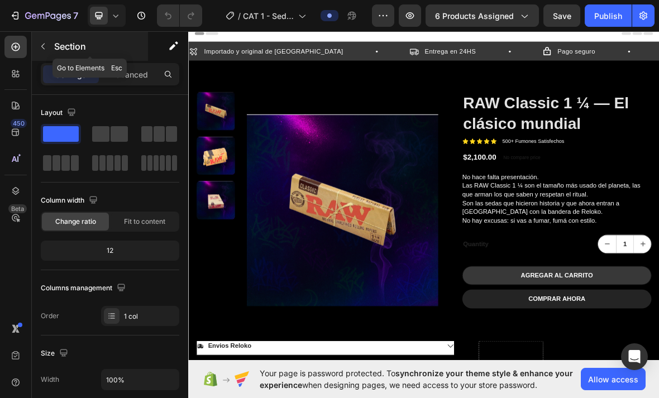 This screenshot has width=659, height=398. Describe the element at coordinates (608, 16) in the screenshot. I see `button: Publish` at that location.